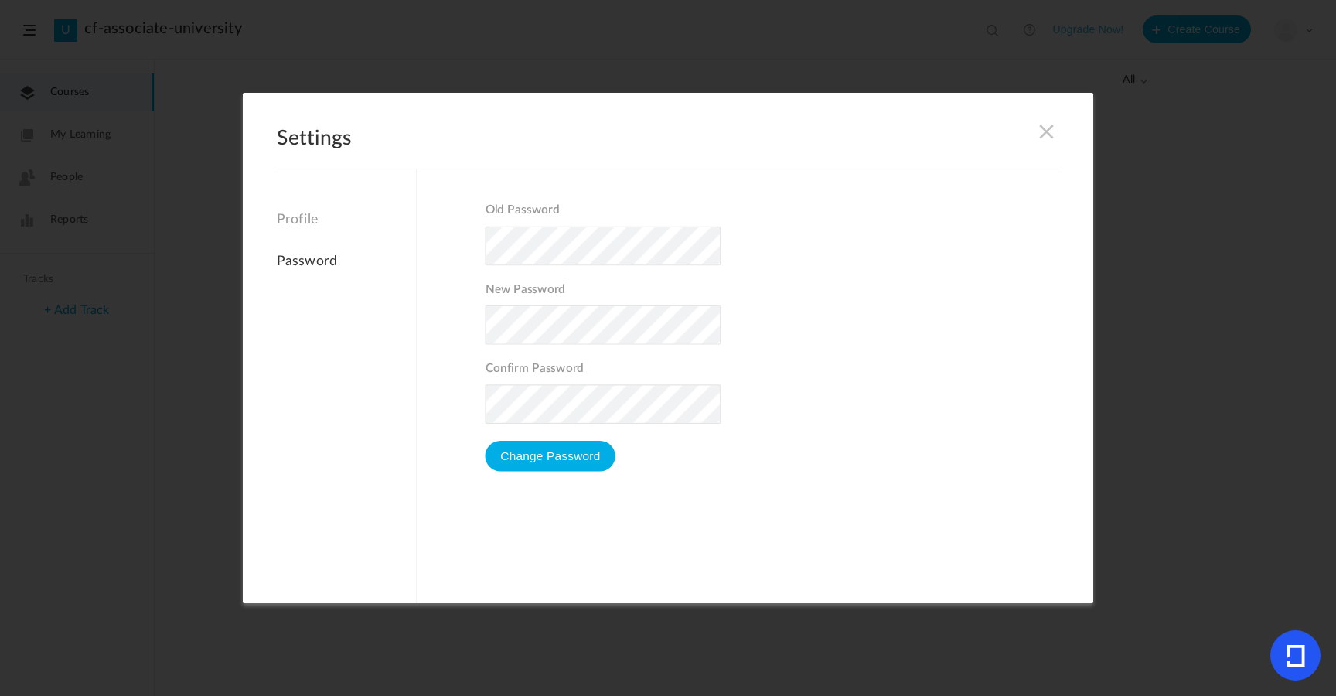 The height and width of the screenshot is (696, 1336). Describe the element at coordinates (668, 148) in the screenshot. I see `h2: Settings` at that location.